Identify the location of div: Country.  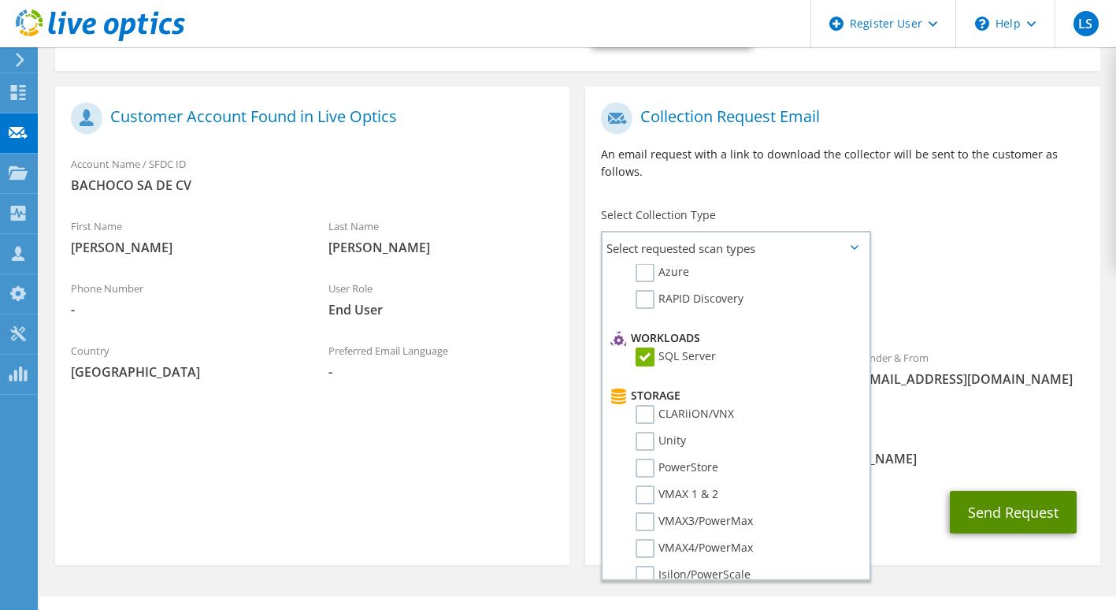
(184, 361).